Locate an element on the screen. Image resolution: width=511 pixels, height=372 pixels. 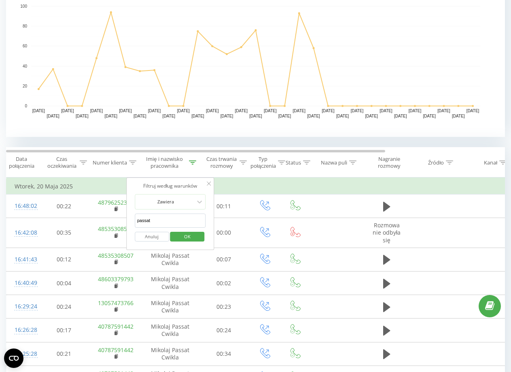
button: Open CMP widget is located at coordinates (14, 358).